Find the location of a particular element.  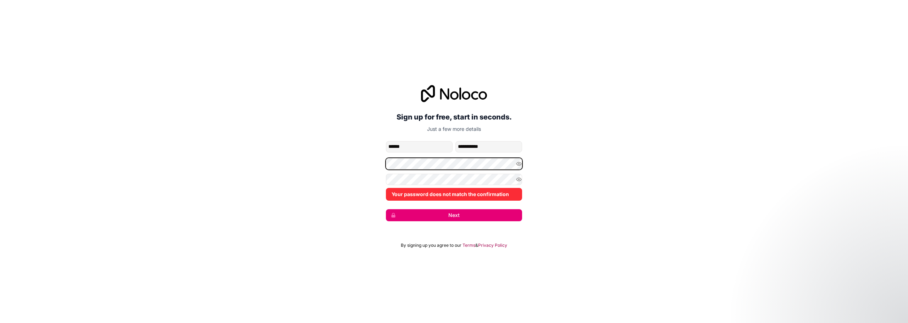

div: Your password does not match the confirmation is located at coordinates (454, 194).